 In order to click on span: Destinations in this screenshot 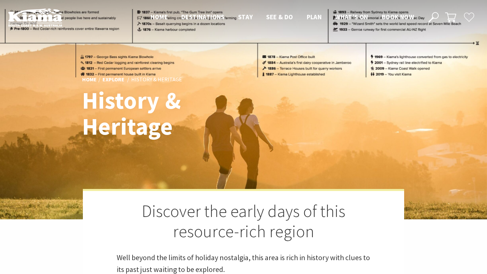, I will do `click(203, 17)`.